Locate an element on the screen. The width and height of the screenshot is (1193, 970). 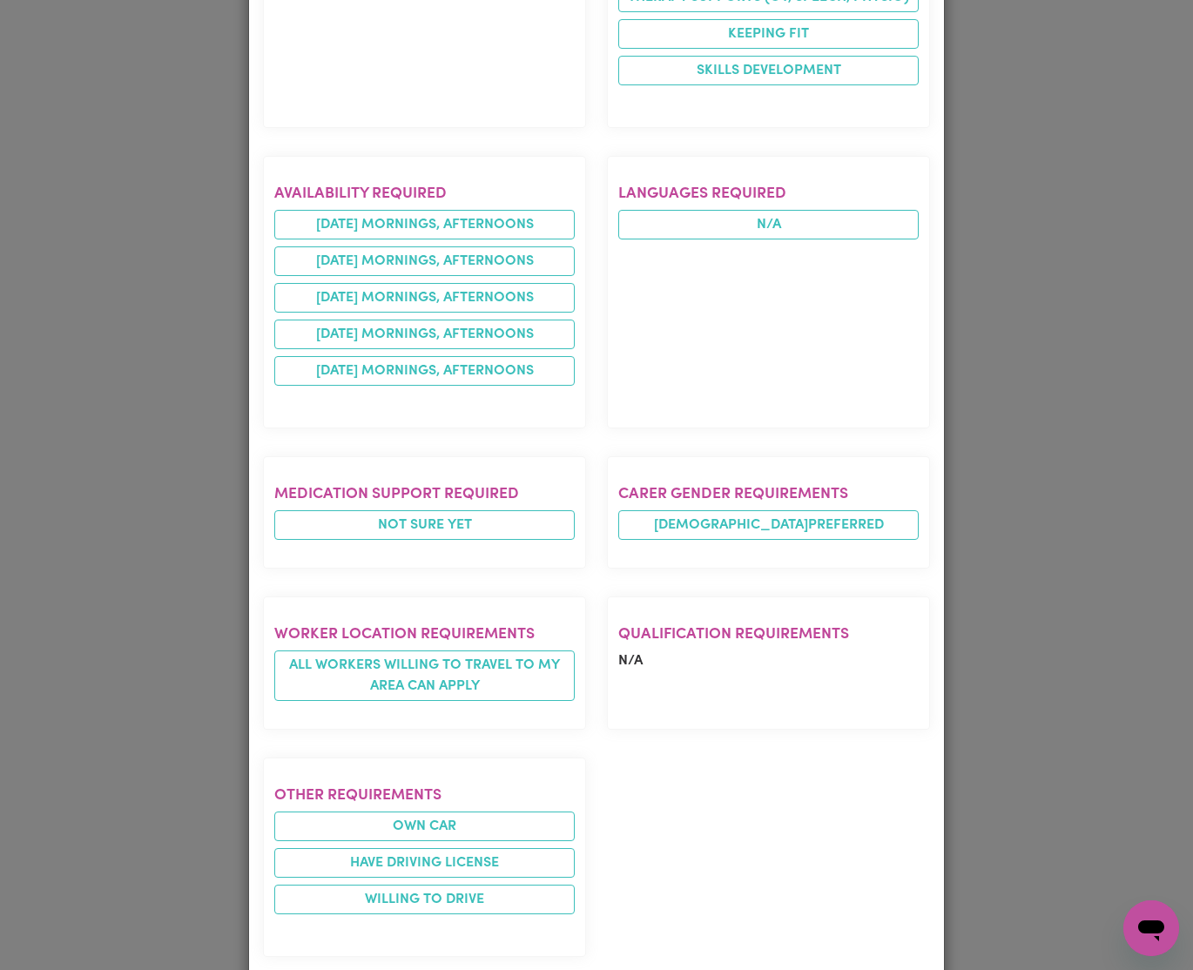
li: Have driving license is located at coordinates (424, 863).